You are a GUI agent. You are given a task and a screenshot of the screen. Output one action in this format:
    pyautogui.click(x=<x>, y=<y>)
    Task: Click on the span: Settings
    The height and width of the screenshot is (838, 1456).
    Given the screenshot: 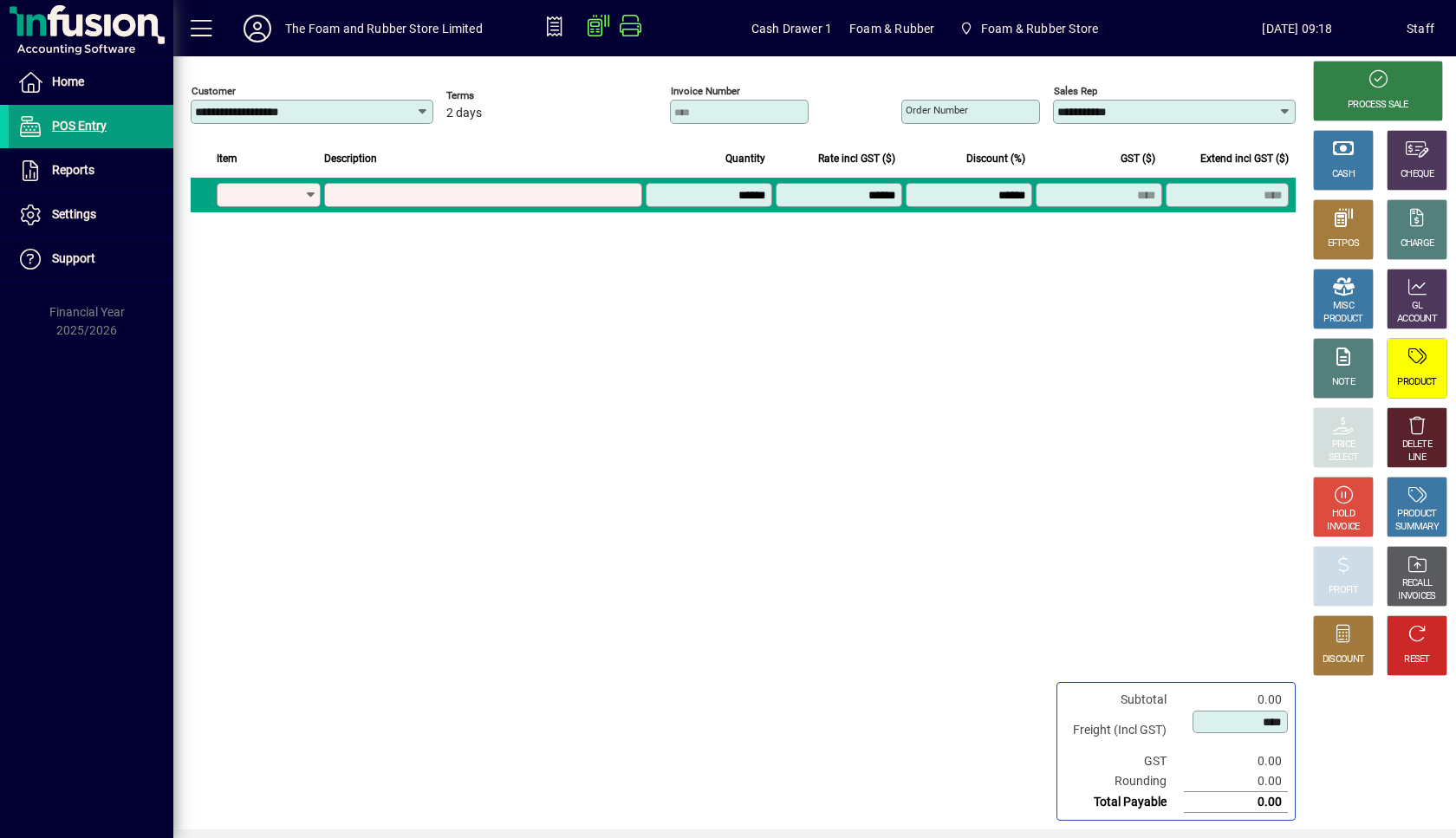 What is the action you would take?
    pyautogui.click(x=73, y=214)
    